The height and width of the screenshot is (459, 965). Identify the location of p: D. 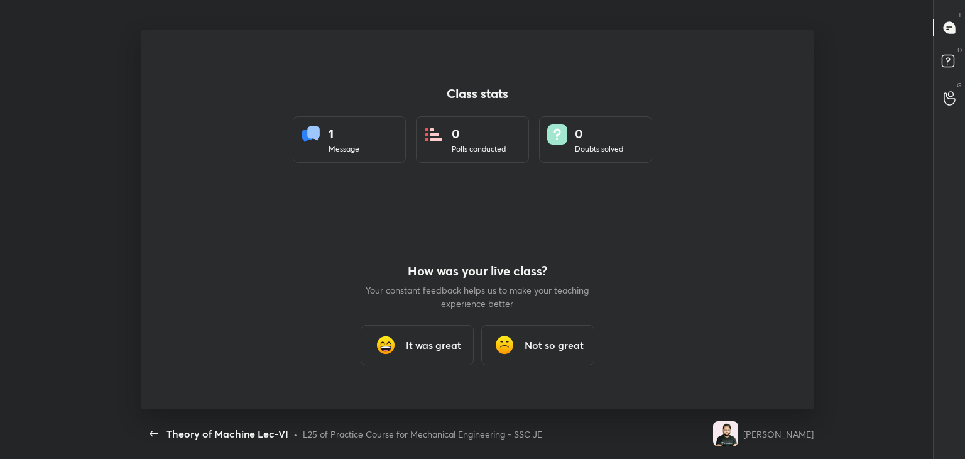
(960, 50).